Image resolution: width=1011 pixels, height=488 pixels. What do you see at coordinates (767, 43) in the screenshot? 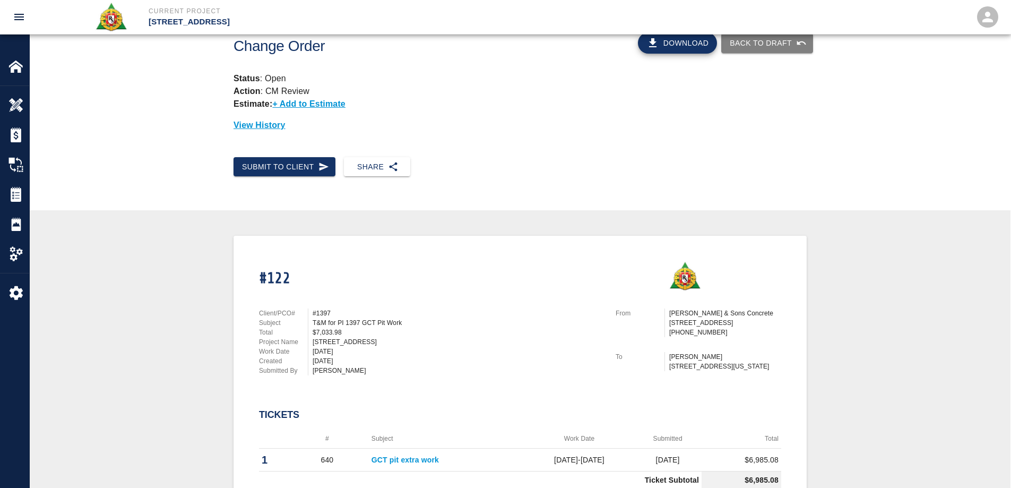
I see `button: Back to Draft` at bounding box center [767, 43].